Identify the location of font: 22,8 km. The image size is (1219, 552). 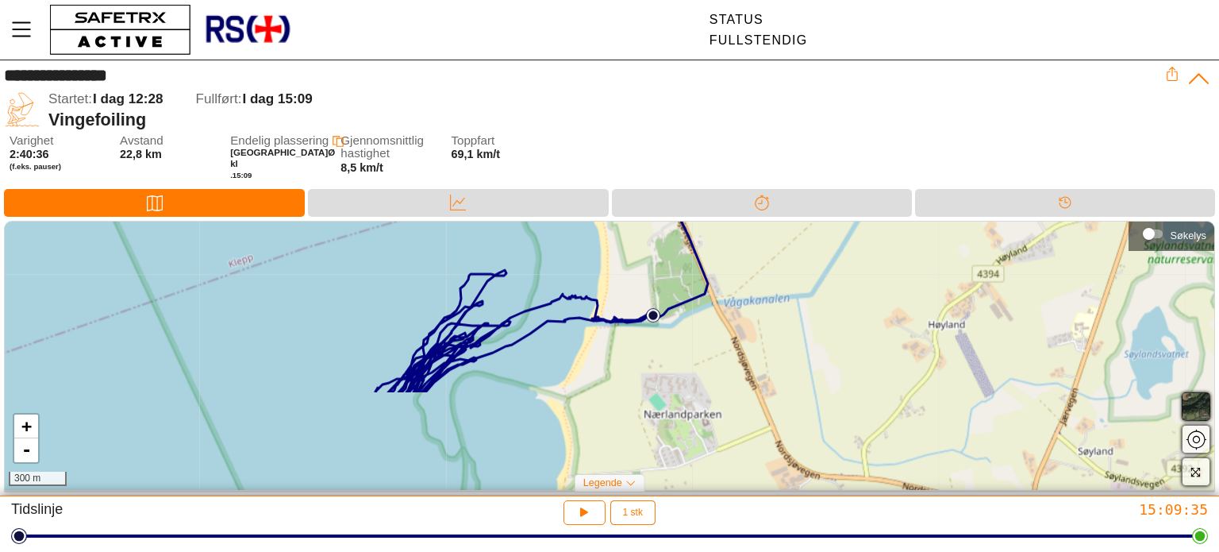
(140, 154).